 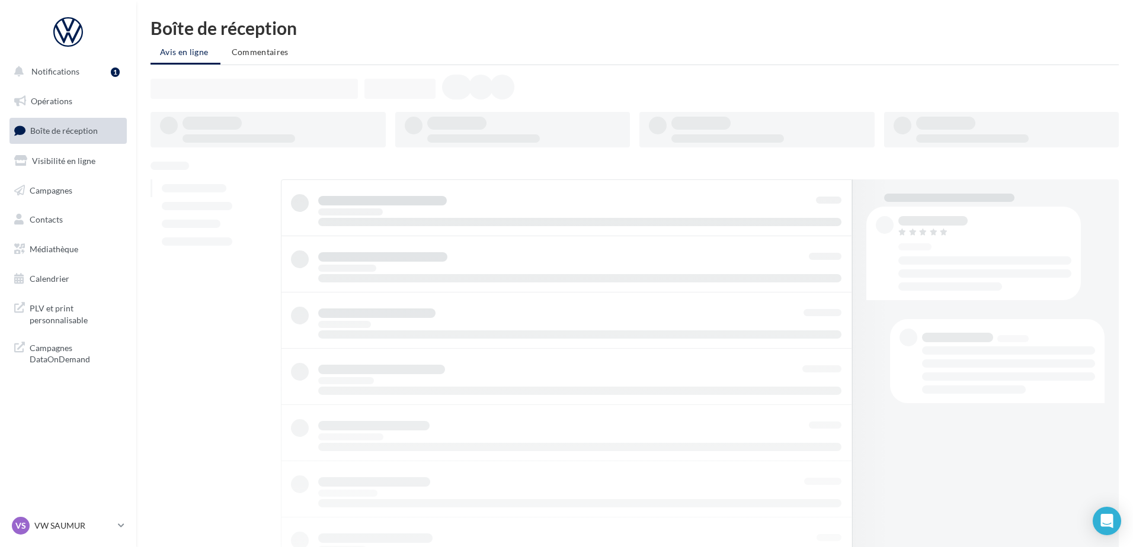 I want to click on span: PLV et print personnalisable, so click(x=76, y=313).